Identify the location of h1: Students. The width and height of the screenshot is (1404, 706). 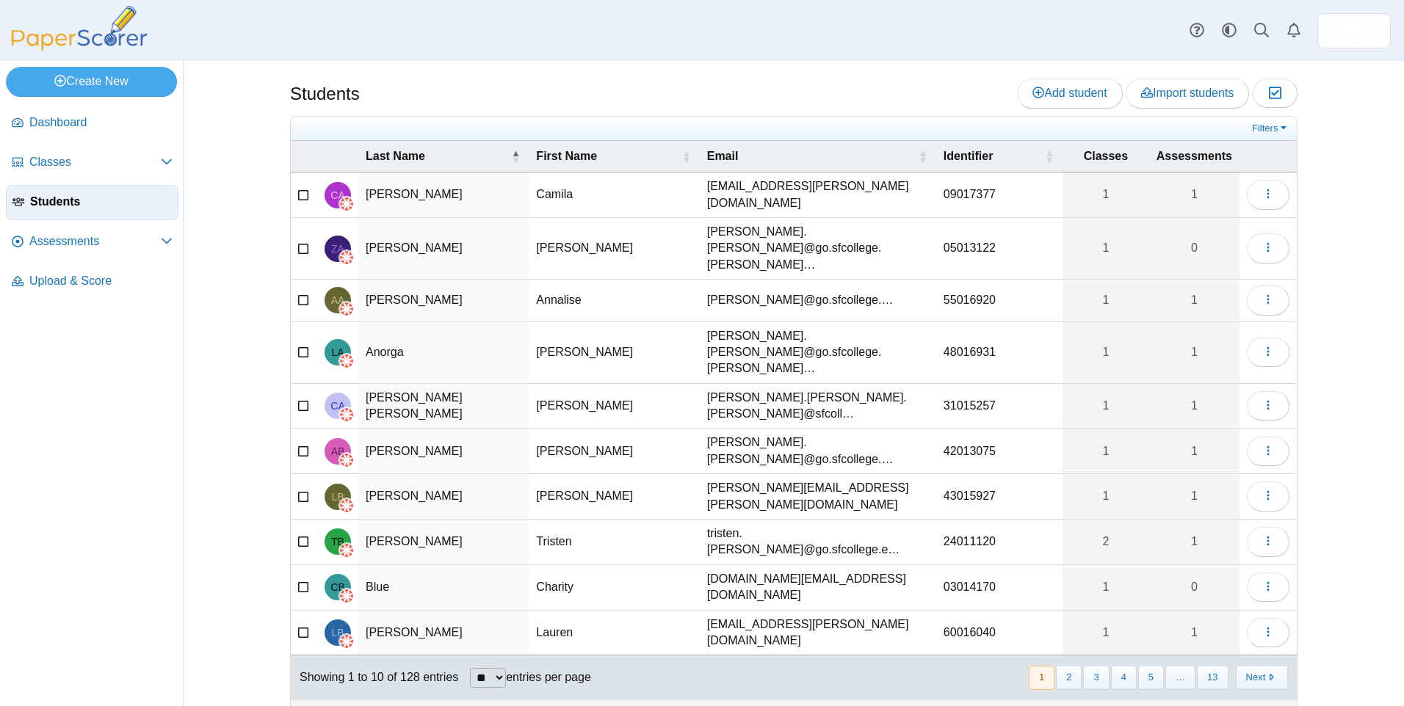
(325, 94).